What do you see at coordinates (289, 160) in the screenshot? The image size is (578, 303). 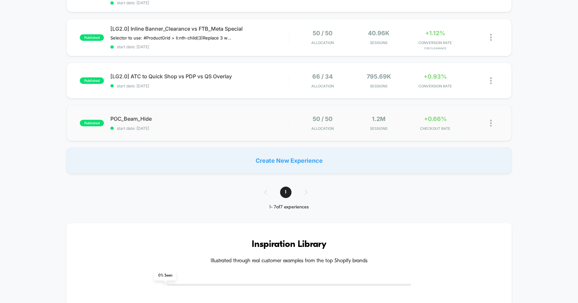 I see `div: Create New Experience` at bounding box center [289, 160].